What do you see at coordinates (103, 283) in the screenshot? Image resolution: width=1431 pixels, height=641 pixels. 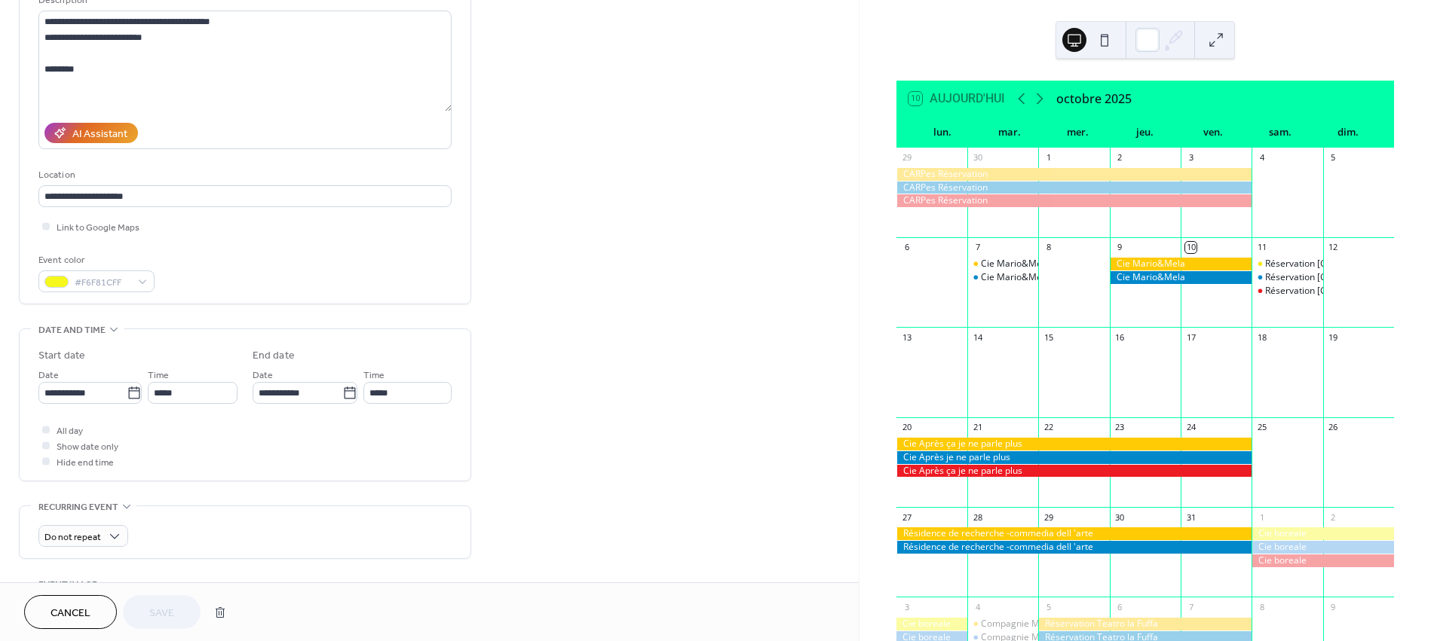 I see `span: #F6F81CFF` at bounding box center [103, 283].